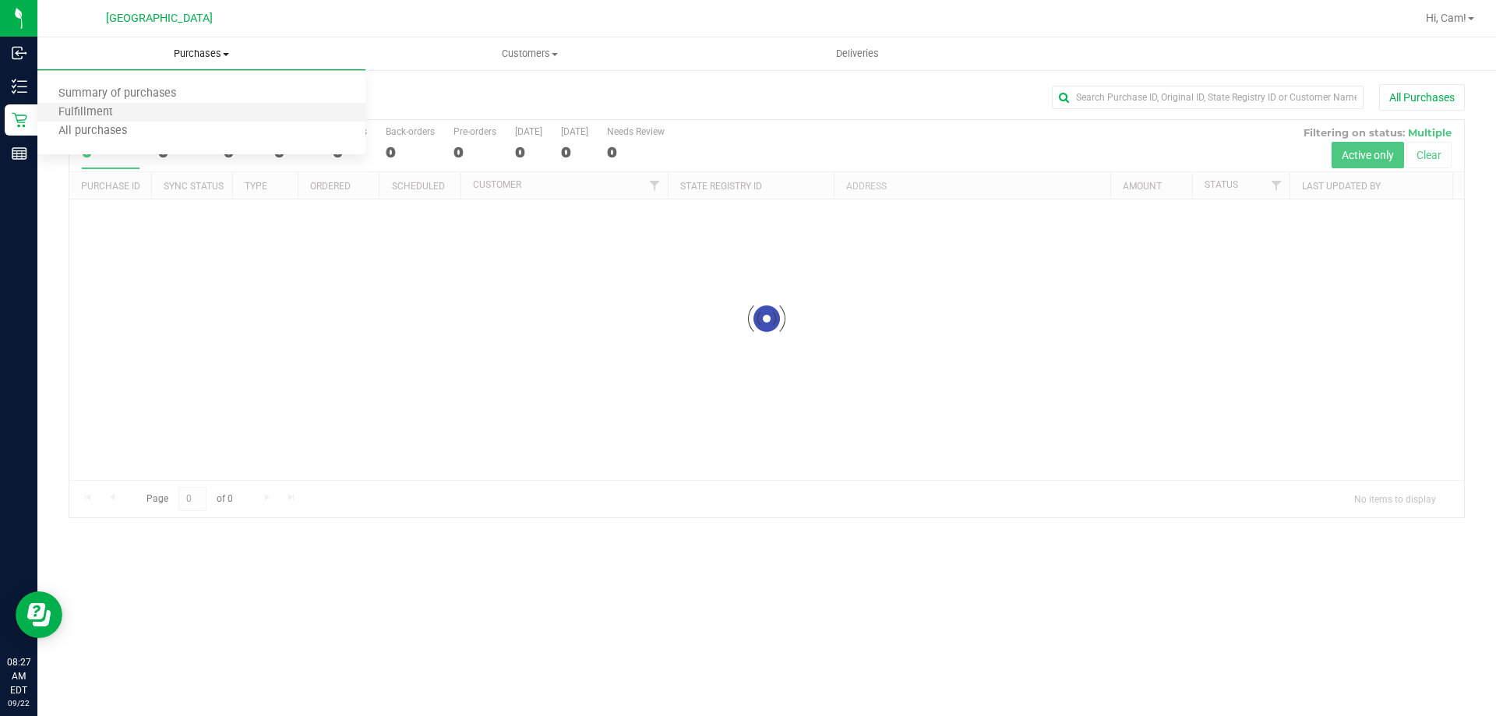 This screenshot has width=1496, height=716. I want to click on a: Purchases Summary of purchases Fulfillment All purchases, so click(201, 54).